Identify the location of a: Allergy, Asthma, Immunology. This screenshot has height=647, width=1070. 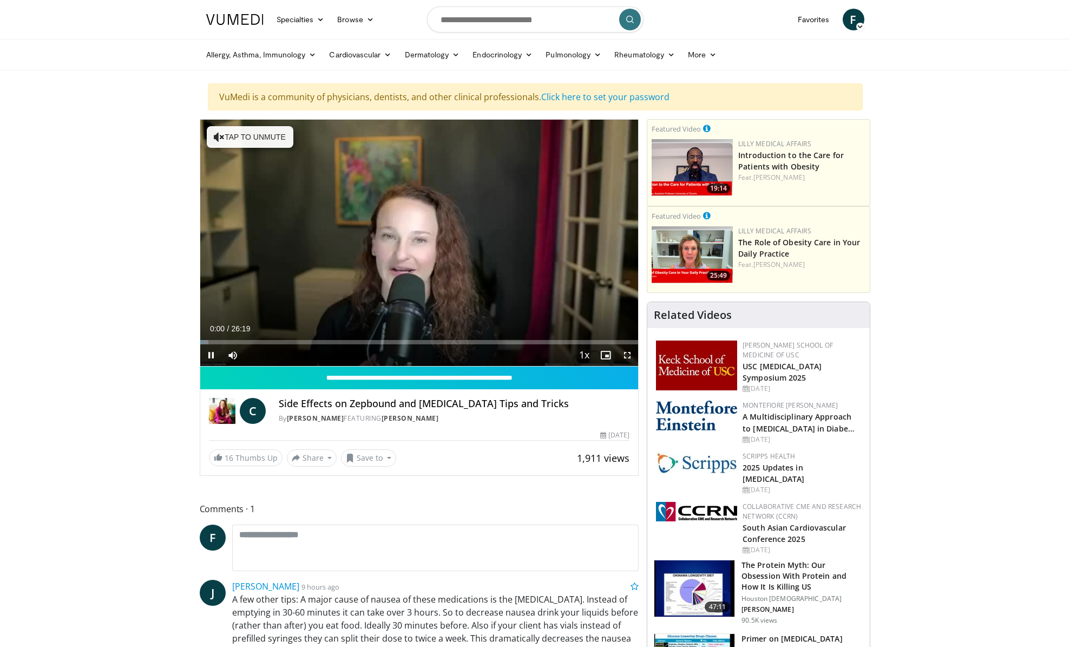
(262, 55).